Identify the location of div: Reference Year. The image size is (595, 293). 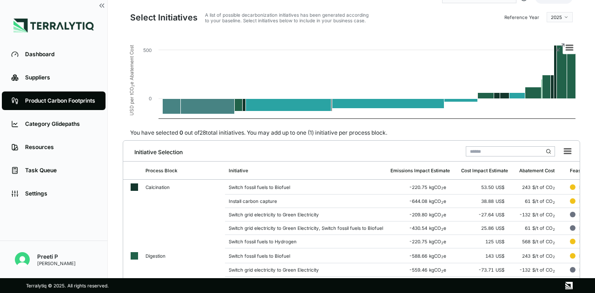
(538, 17).